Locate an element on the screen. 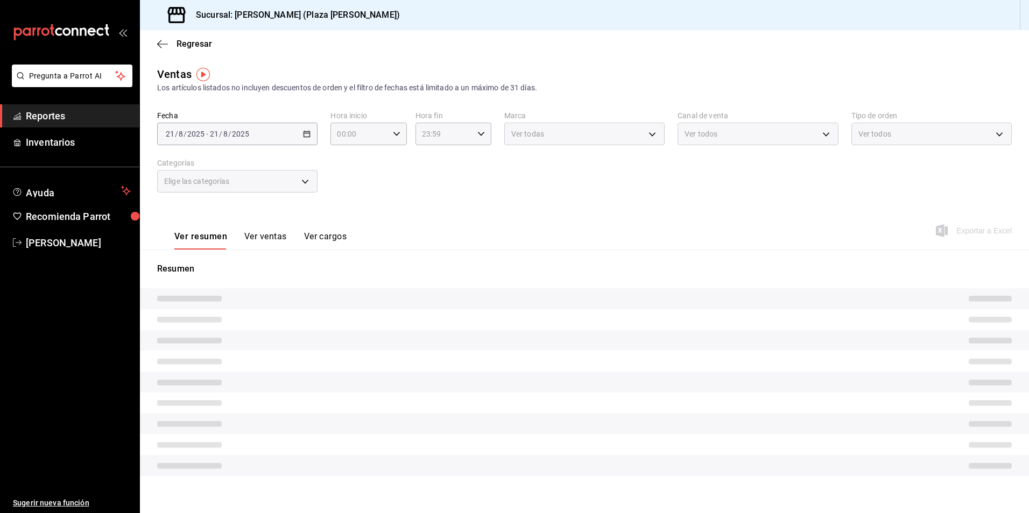 The height and width of the screenshot is (513, 1029). span: Ver todas is located at coordinates (527, 134).